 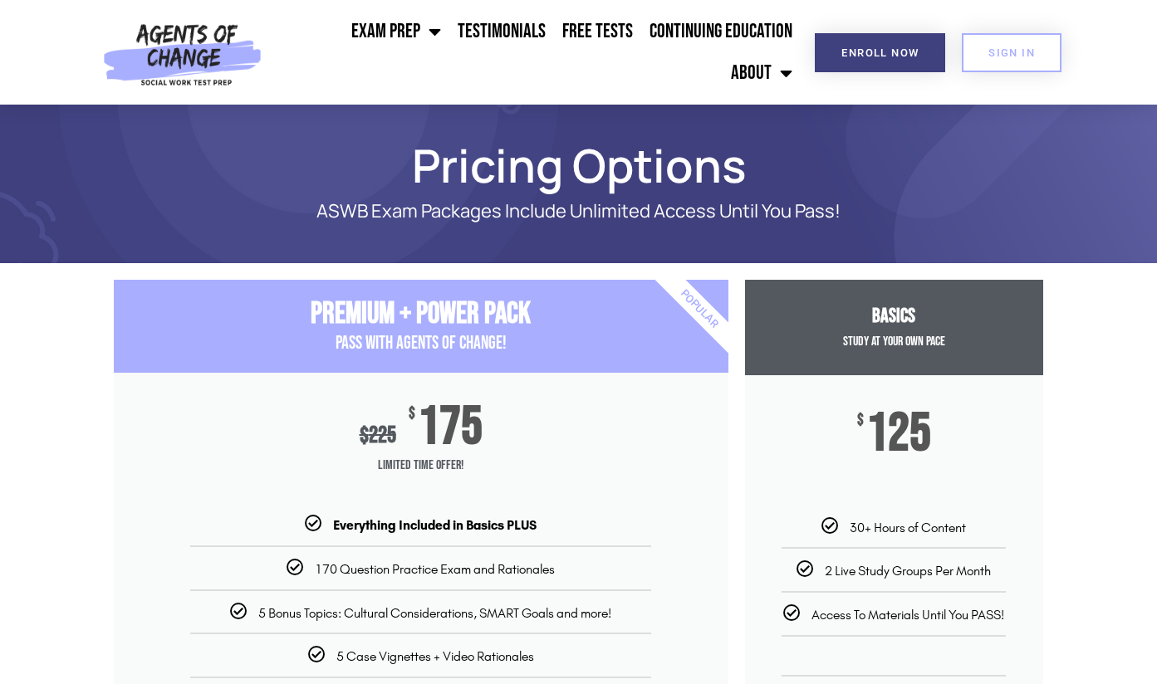 What do you see at coordinates (502, 32) in the screenshot?
I see `a: Testimonials` at bounding box center [502, 32].